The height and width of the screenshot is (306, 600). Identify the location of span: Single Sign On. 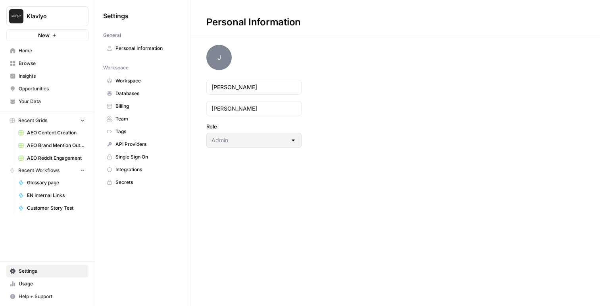
(147, 157).